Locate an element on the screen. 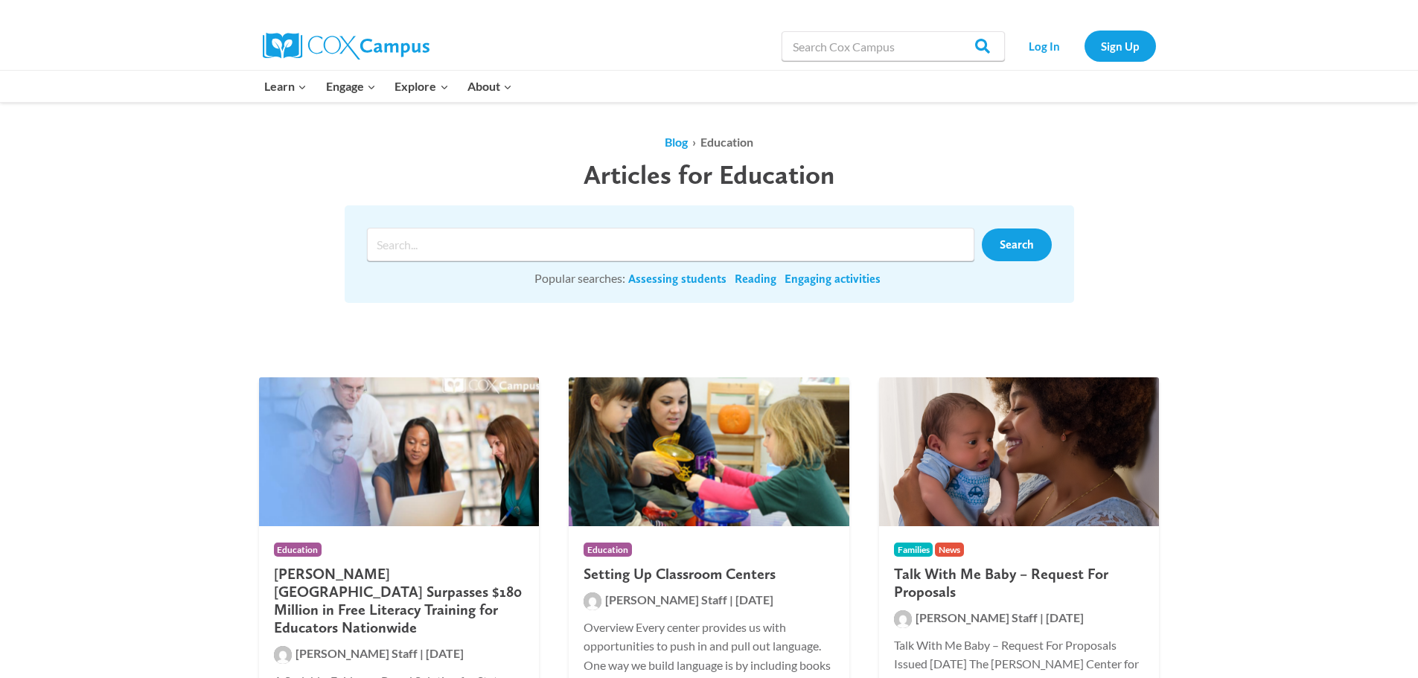 The image size is (1418, 678). input: Search input is located at coordinates (671, 244).